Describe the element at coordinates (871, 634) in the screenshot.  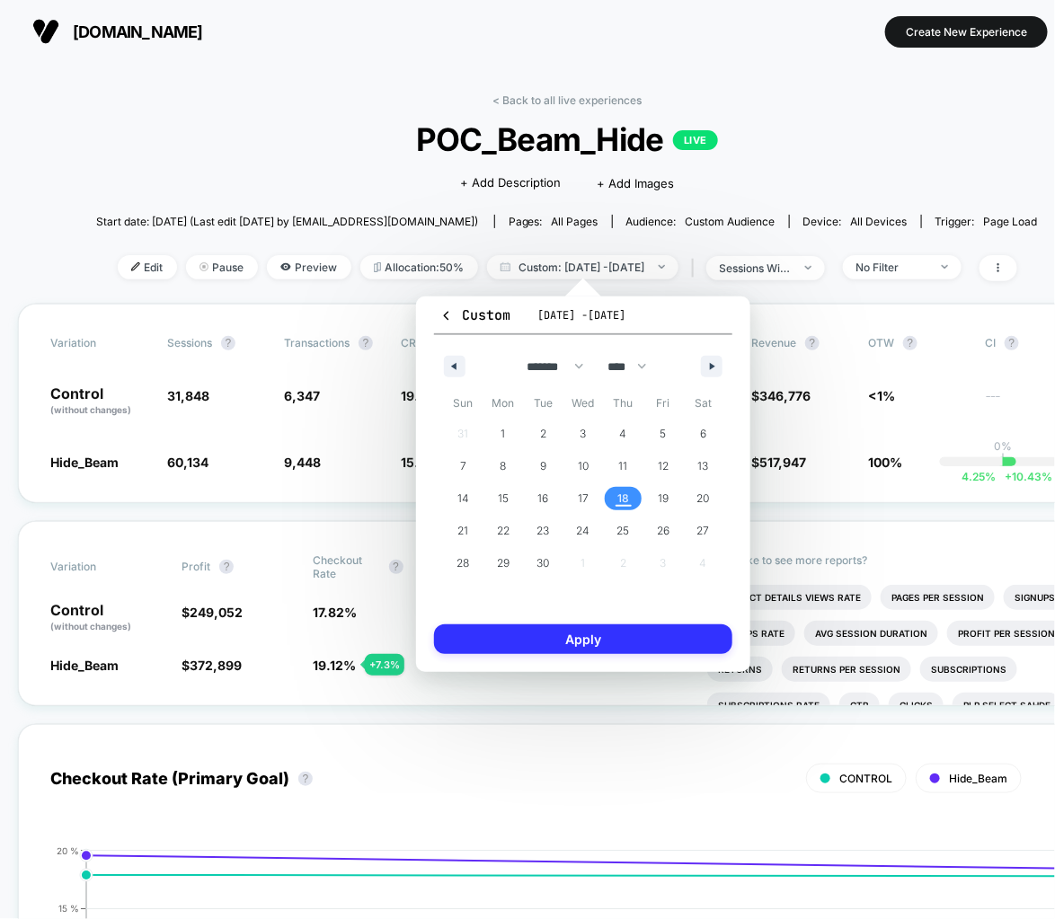
I see `li: Avg Session Duration` at that location.